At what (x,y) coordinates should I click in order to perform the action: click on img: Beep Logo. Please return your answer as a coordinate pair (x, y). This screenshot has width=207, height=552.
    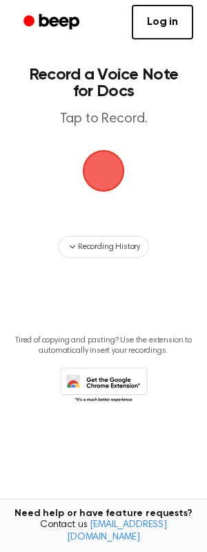
    Looking at the image, I should click on (104, 171).